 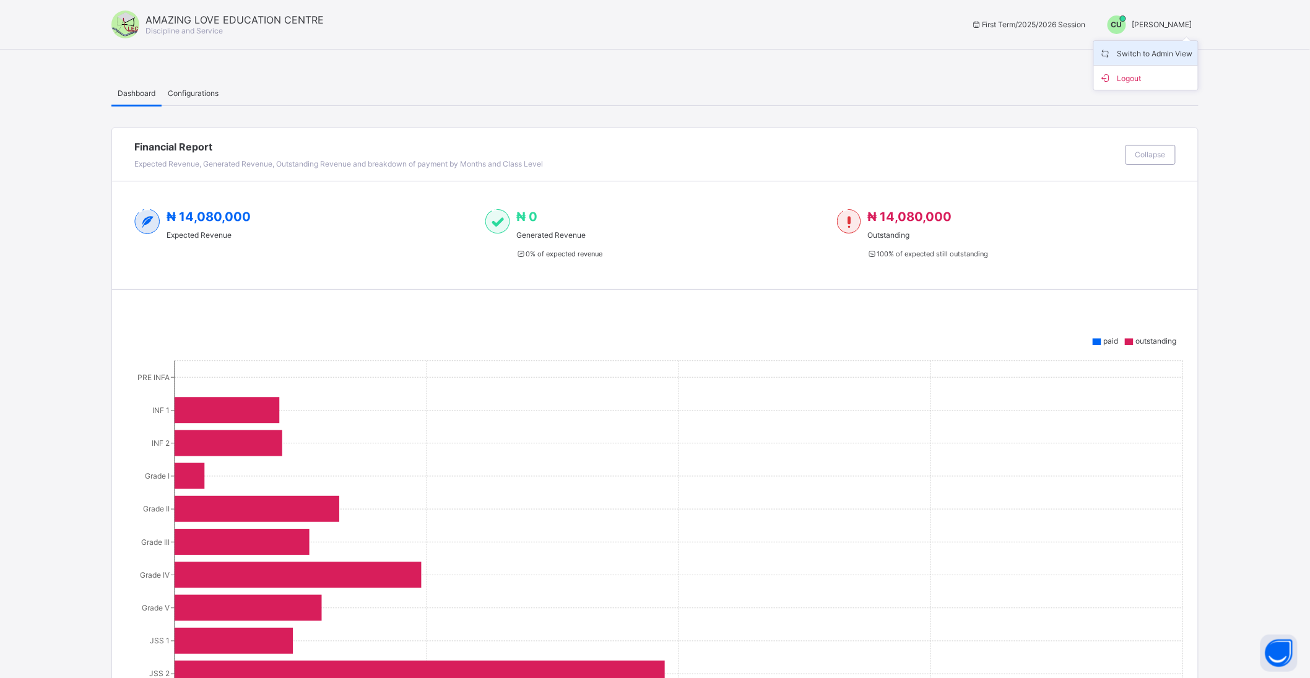 I want to click on span: Configurations, so click(x=193, y=93).